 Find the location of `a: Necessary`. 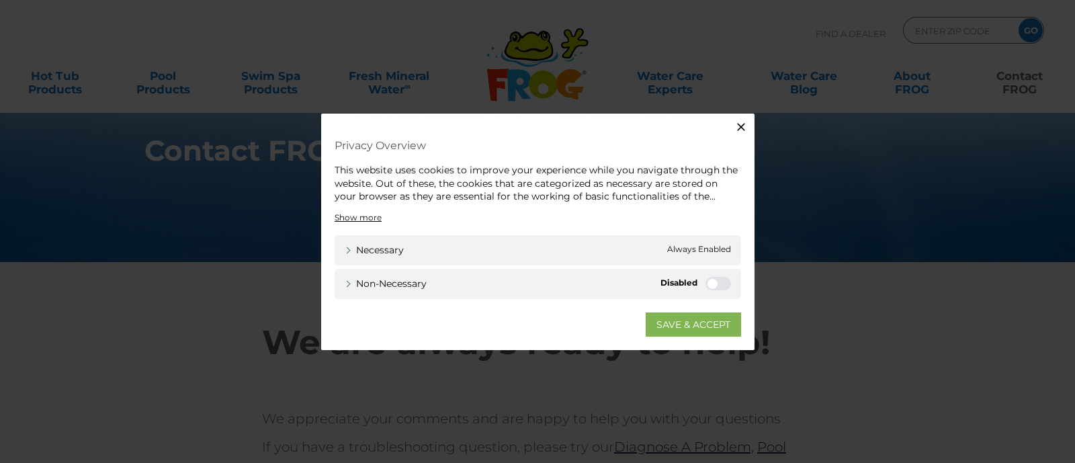

a: Necessary is located at coordinates (374, 249).